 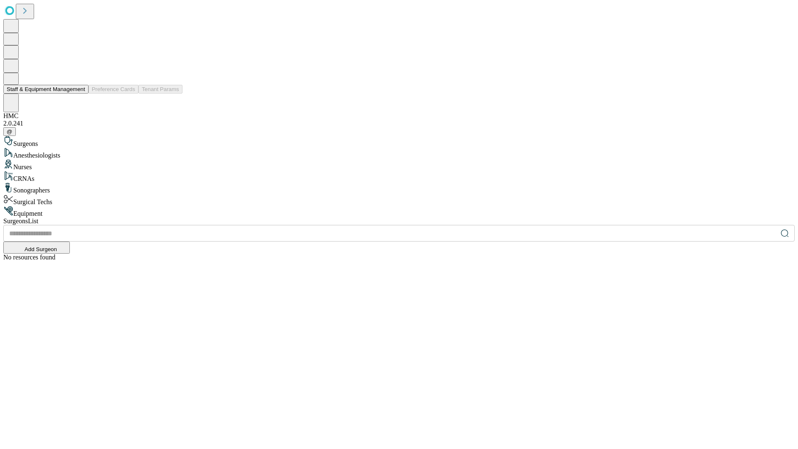 I want to click on button: Staff & Equipment Management, so click(x=46, y=89).